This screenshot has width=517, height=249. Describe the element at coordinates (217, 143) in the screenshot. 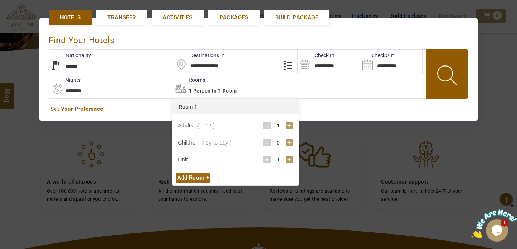

I see `span: ( 2y to 11y )` at that location.